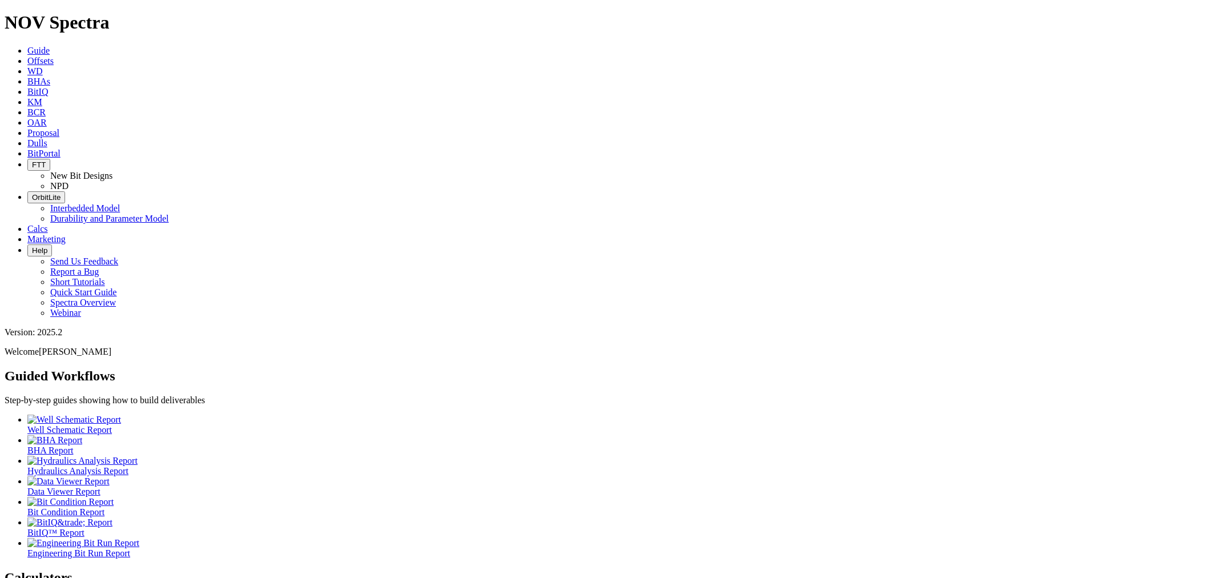 This screenshot has height=578, width=1218. What do you see at coordinates (37, 112) in the screenshot?
I see `a: BCR` at bounding box center [37, 112].